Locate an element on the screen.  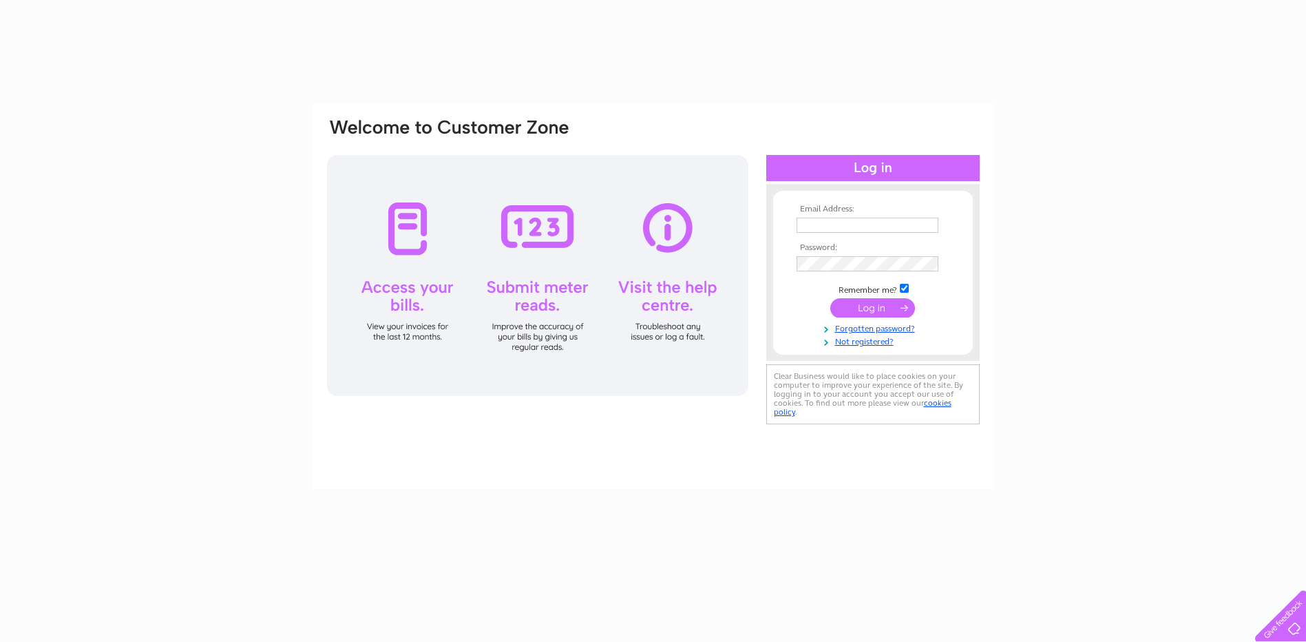
th: Email Address: is located at coordinates (873, 209).